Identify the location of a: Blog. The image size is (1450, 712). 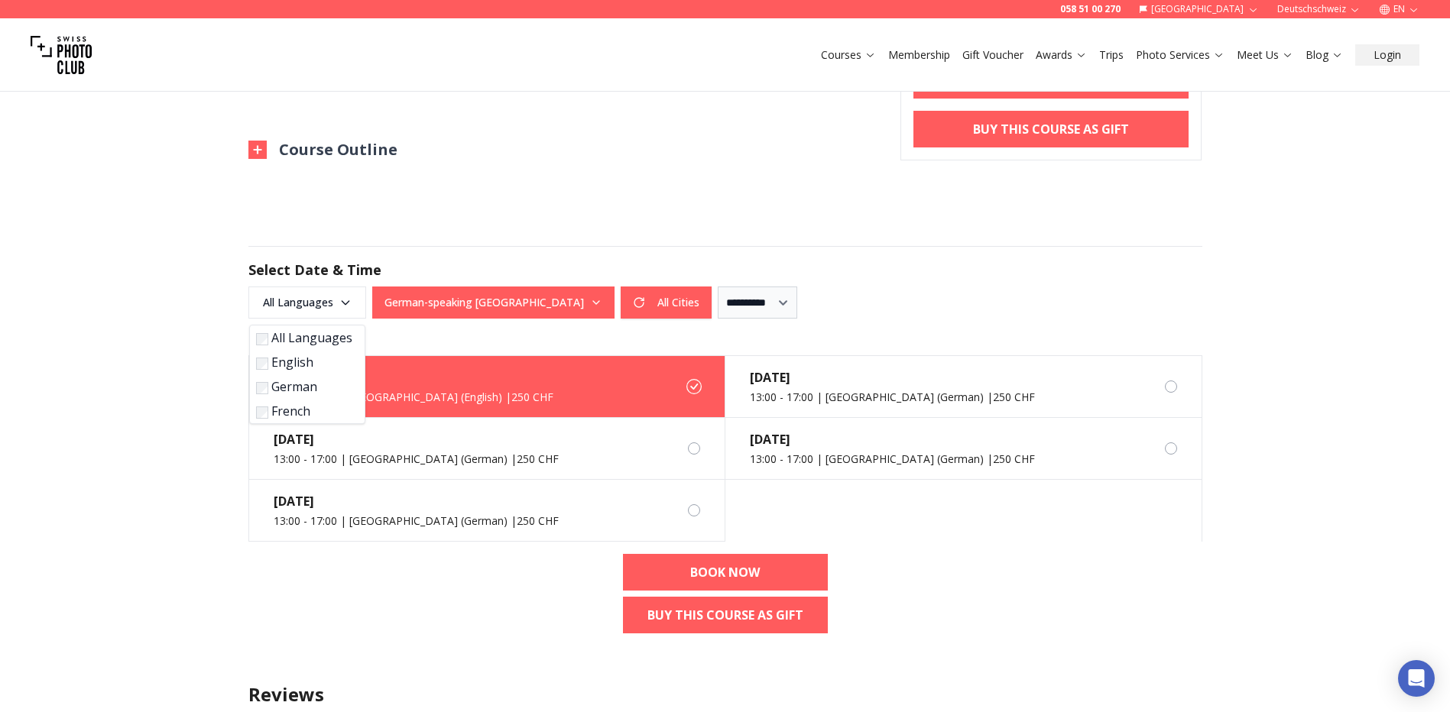
(1324, 55).